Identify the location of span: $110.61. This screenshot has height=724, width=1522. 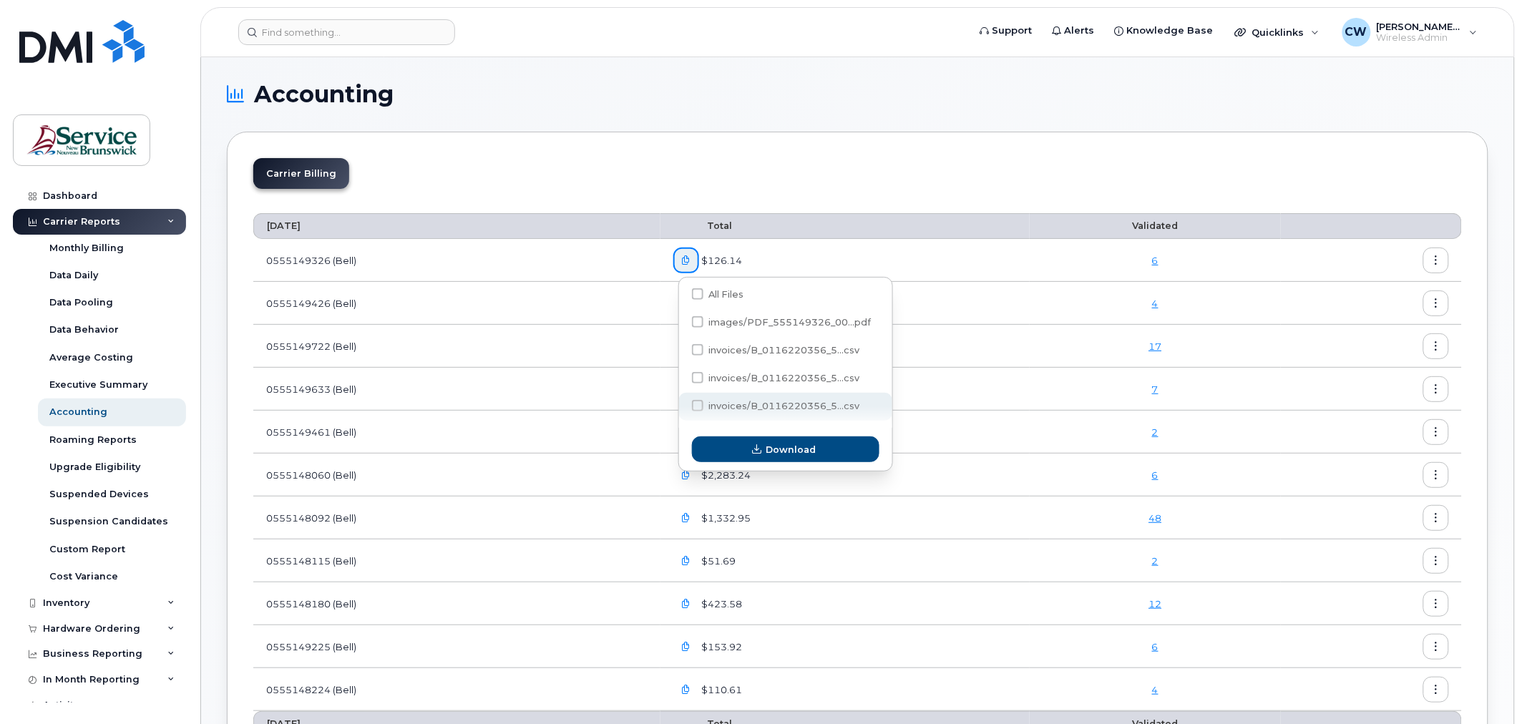
(721, 690).